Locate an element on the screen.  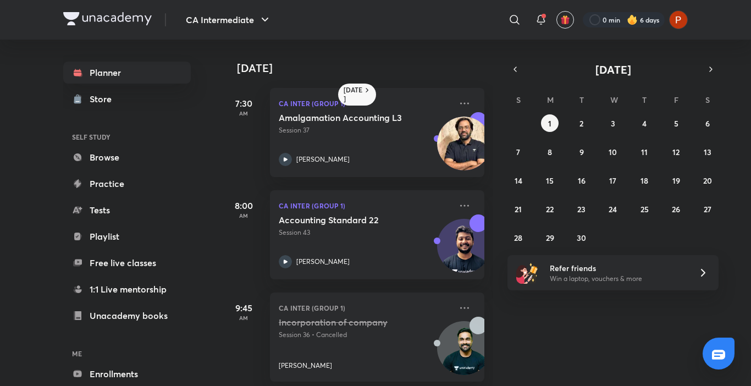
abbr: September 26, 2025 is located at coordinates (675, 209).